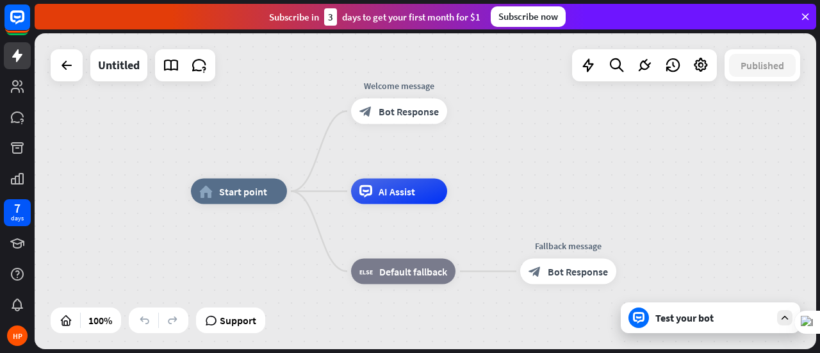 The height and width of the screenshot is (353, 820). I want to click on a: 7 days, so click(17, 213).